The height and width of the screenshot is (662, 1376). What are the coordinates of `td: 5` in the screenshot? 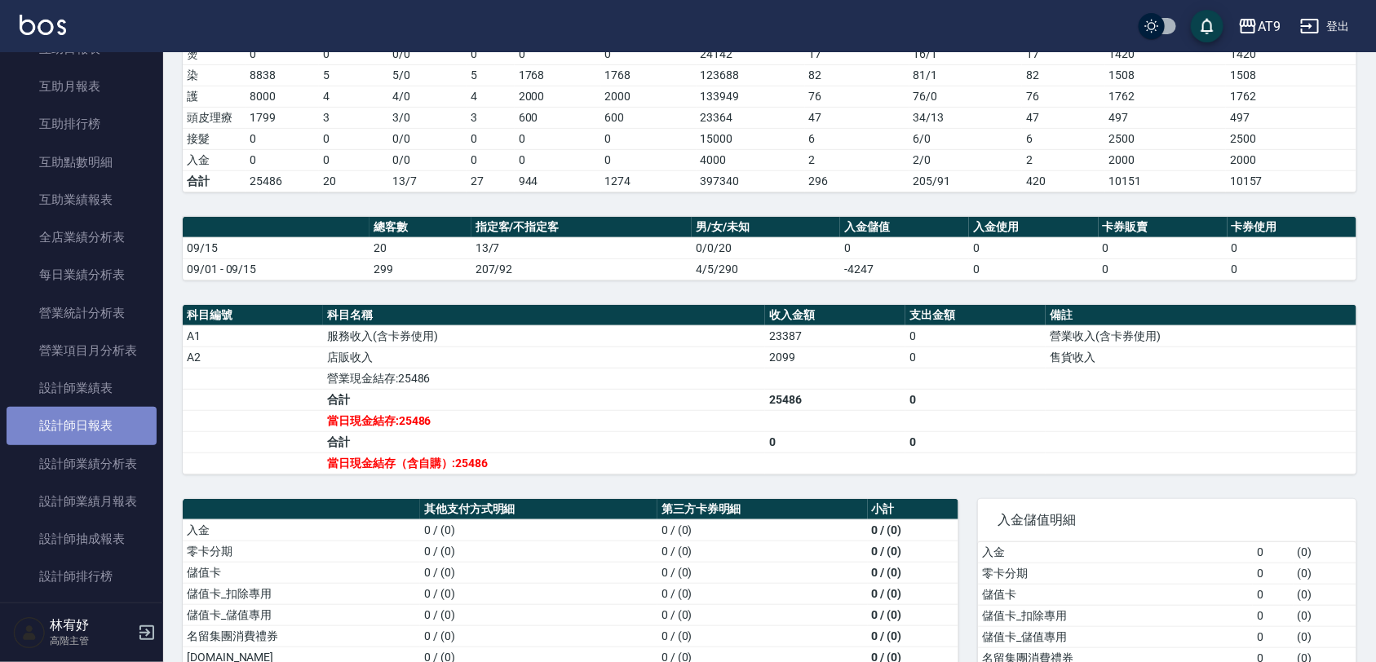 It's located at (490, 75).